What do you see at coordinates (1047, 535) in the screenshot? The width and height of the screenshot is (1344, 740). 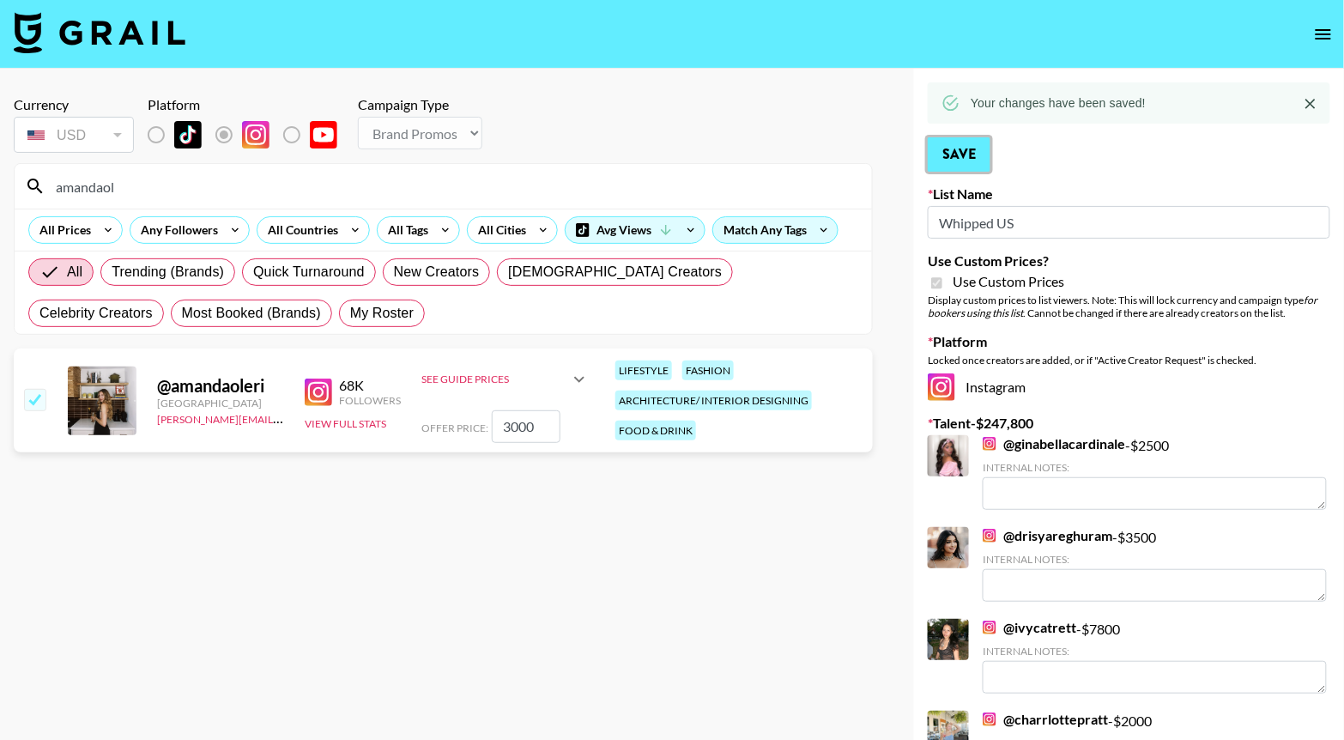 I see `a: @drisyareghuram` at bounding box center [1047, 535].